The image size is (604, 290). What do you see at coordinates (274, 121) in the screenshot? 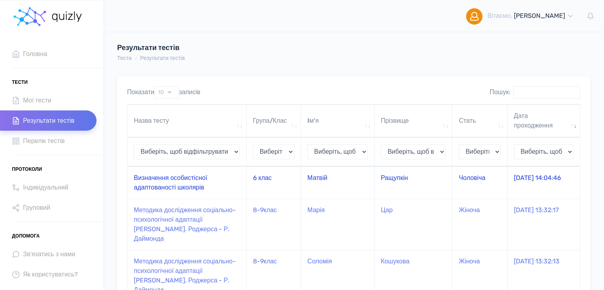
I see `th: Група/Клас: активувати для сортування стовпців за зростанням` at bounding box center [274, 121].